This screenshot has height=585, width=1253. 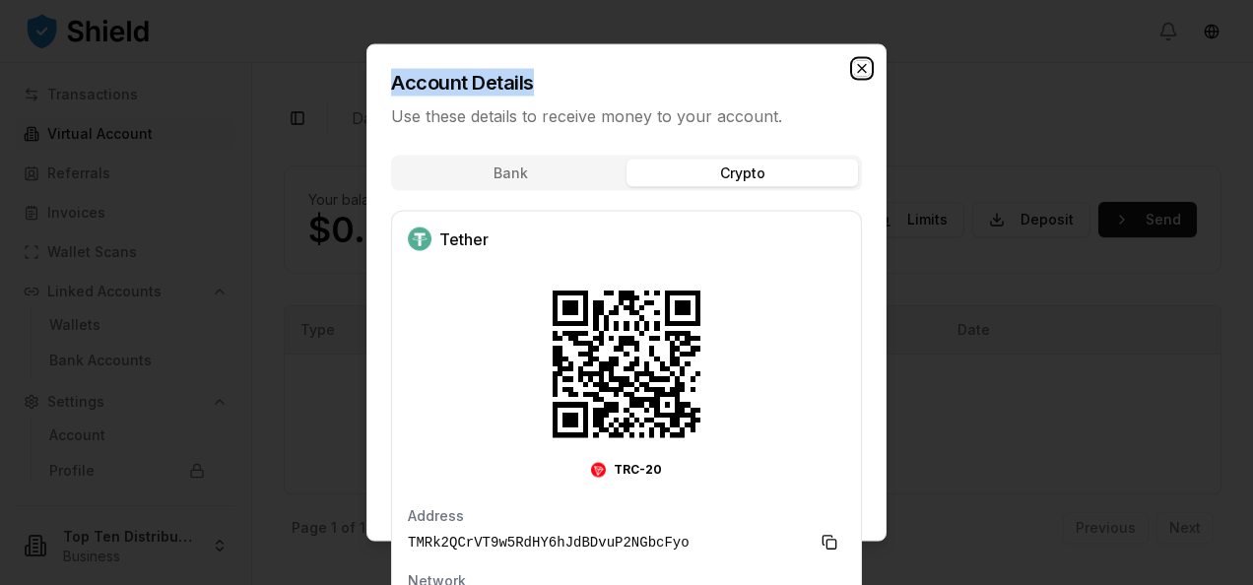 I want to click on button: Copy to clipboard, so click(x=829, y=543).